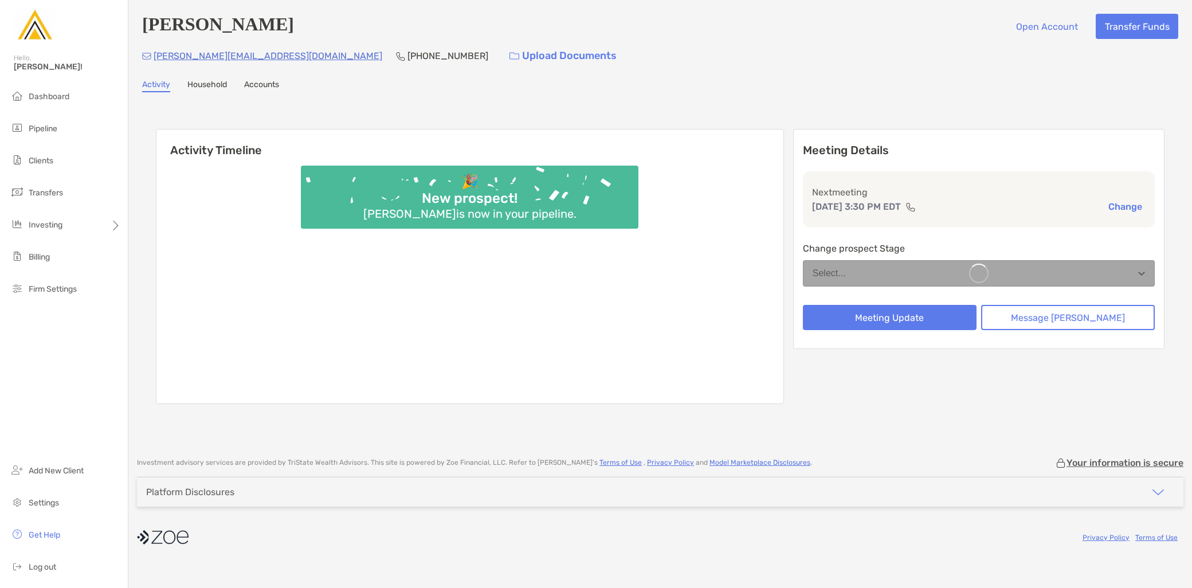 This screenshot has height=588, width=1192. I want to click on a: Model Marketplace Disclosures, so click(760, 462).